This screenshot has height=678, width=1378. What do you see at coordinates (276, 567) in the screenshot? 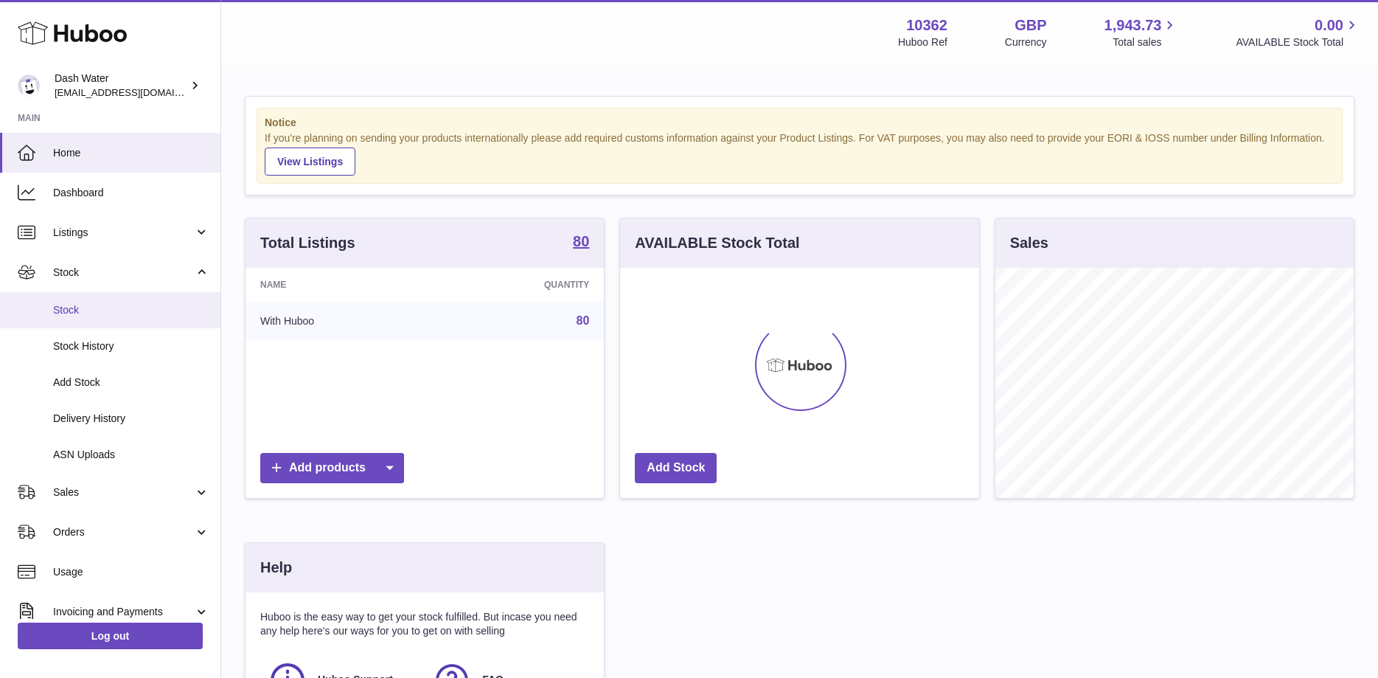
I see `h3: Help` at bounding box center [276, 567].